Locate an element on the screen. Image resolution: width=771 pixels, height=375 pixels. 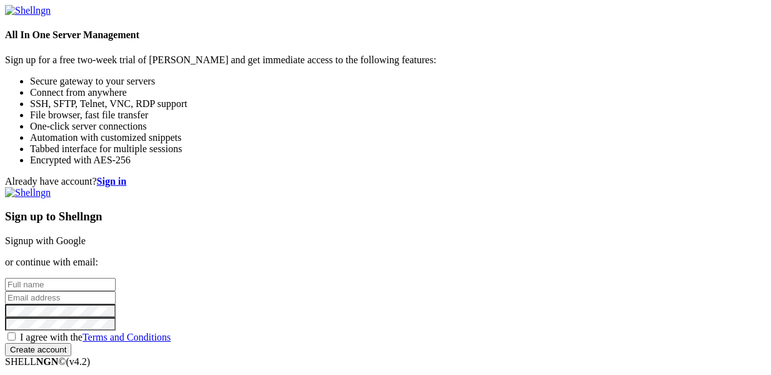
li: Encrypted with AES-256 is located at coordinates (398, 160).